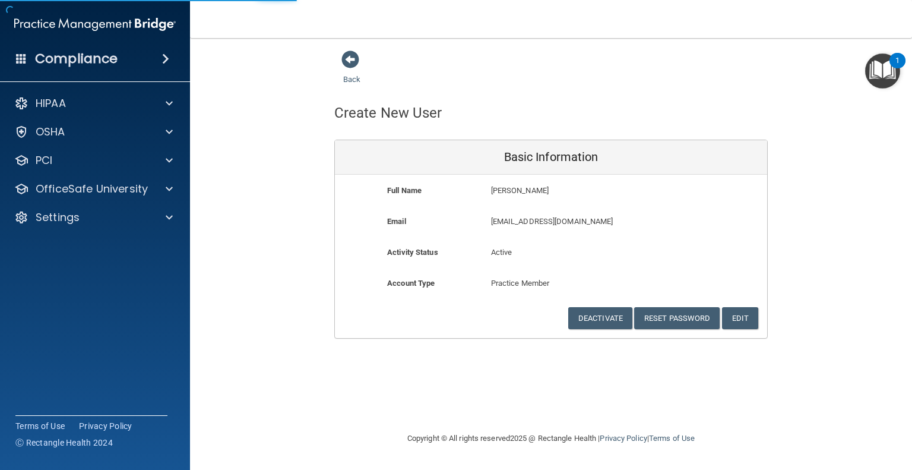 The width and height of the screenshot is (912, 470). I want to click on div: Basic Information, so click(551, 157).